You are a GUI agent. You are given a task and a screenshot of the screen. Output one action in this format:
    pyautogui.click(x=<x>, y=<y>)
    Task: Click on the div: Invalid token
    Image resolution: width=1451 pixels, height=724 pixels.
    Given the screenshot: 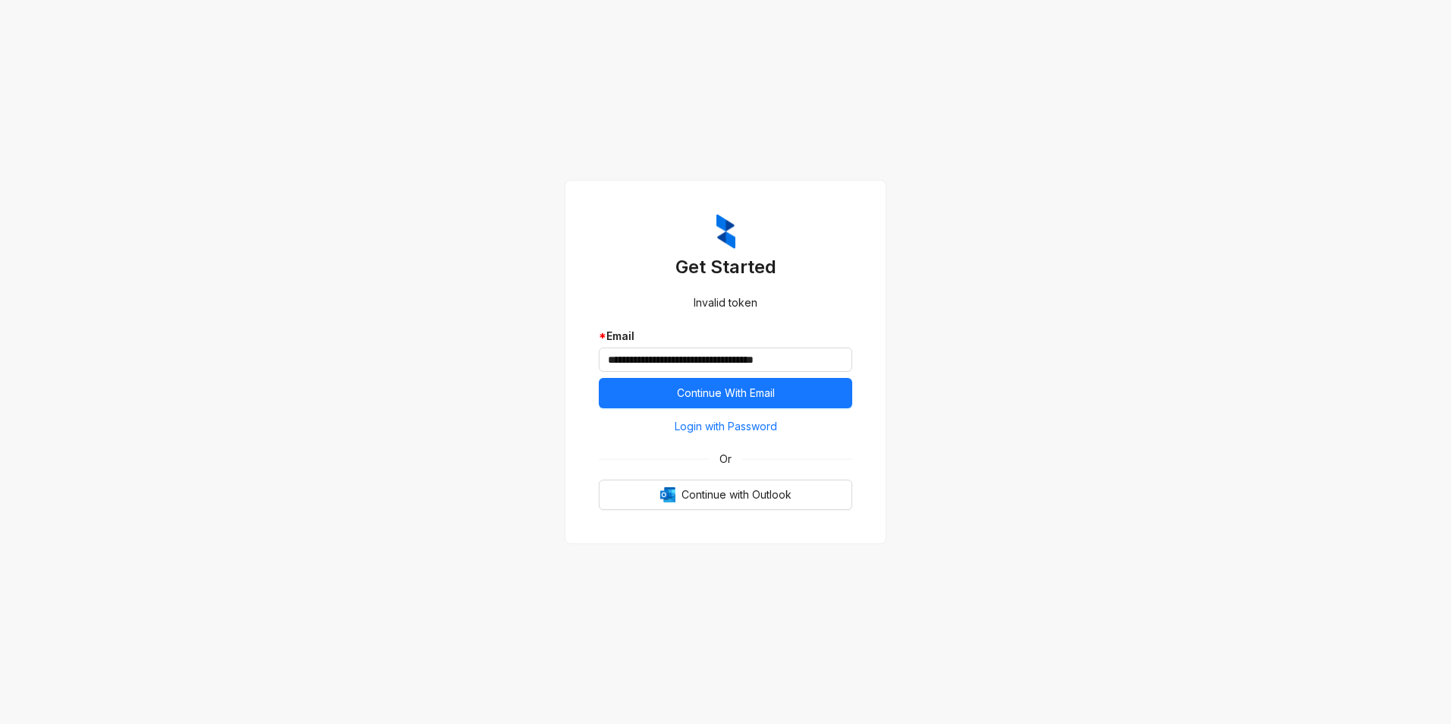 What is the action you would take?
    pyautogui.click(x=726, y=303)
    